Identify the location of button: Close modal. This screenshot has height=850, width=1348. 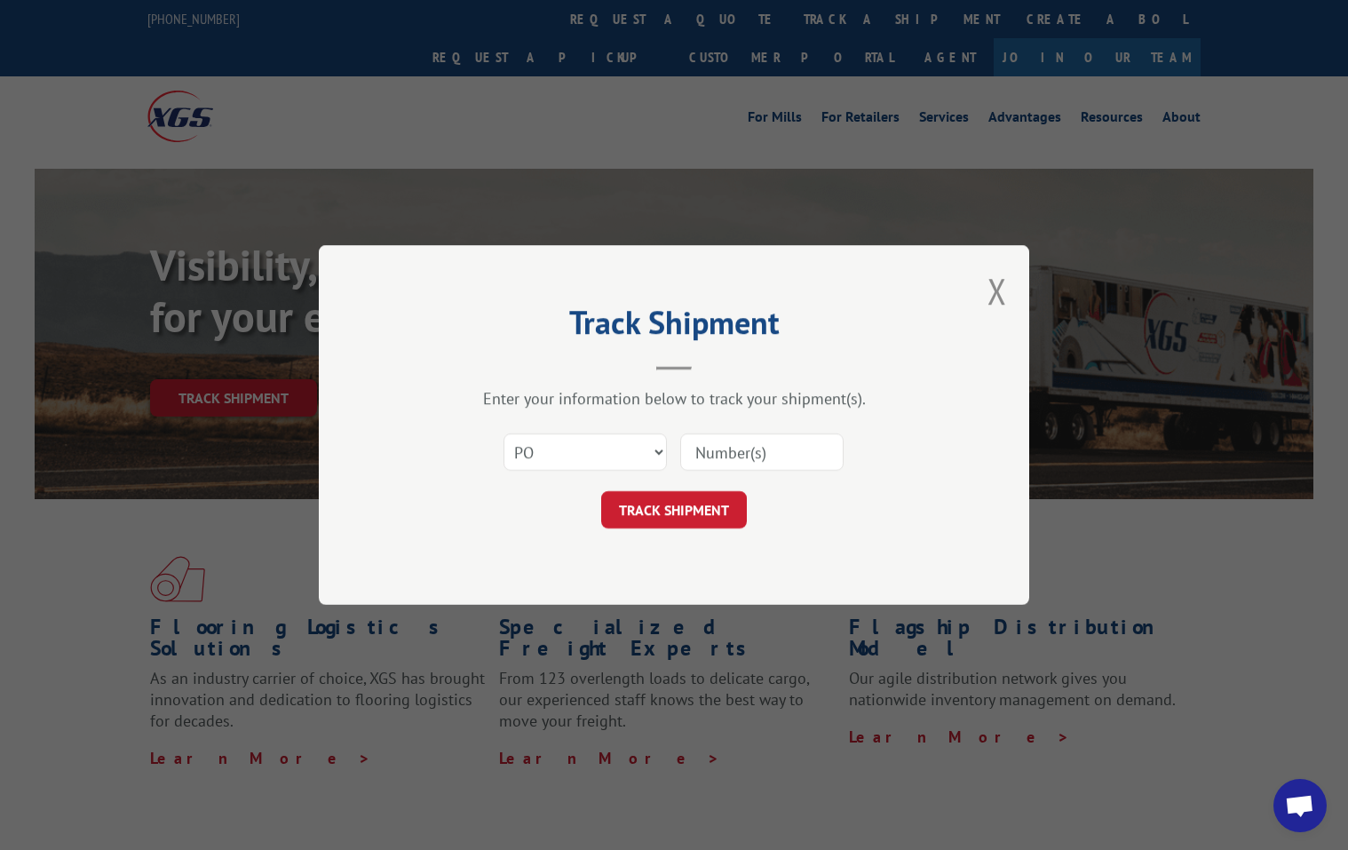
(997, 290).